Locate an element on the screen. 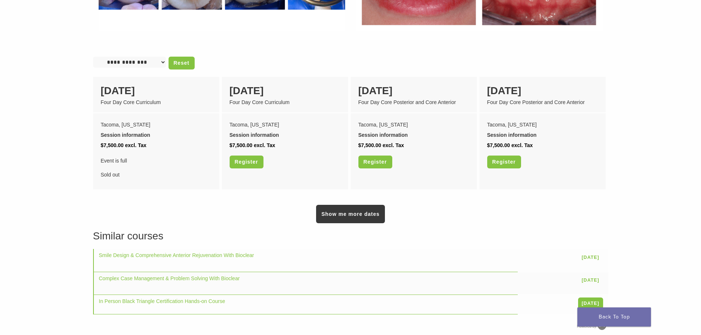 This screenshot has height=335, width=701. a: In Person Black Triangle Certification Hands-on Course is located at coordinates (162, 301).